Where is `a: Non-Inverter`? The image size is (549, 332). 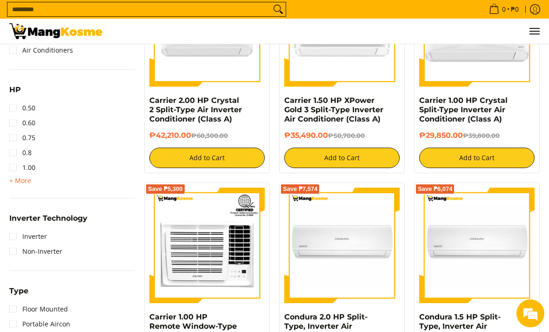 a: Non-Inverter is located at coordinates (36, 251).